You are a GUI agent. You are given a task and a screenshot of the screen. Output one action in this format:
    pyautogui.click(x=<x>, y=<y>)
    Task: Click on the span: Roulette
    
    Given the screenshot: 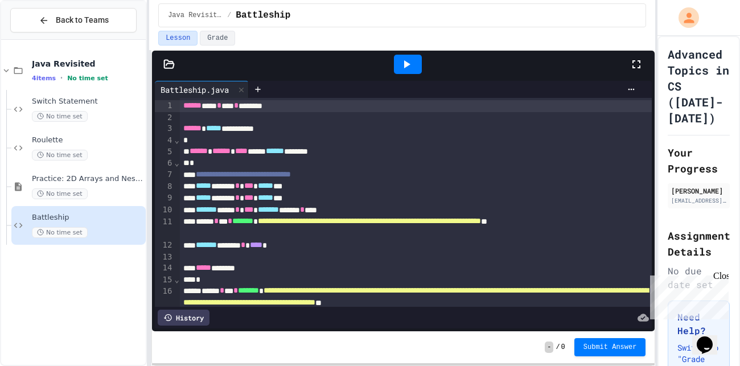 What is the action you would take?
    pyautogui.click(x=88, y=140)
    